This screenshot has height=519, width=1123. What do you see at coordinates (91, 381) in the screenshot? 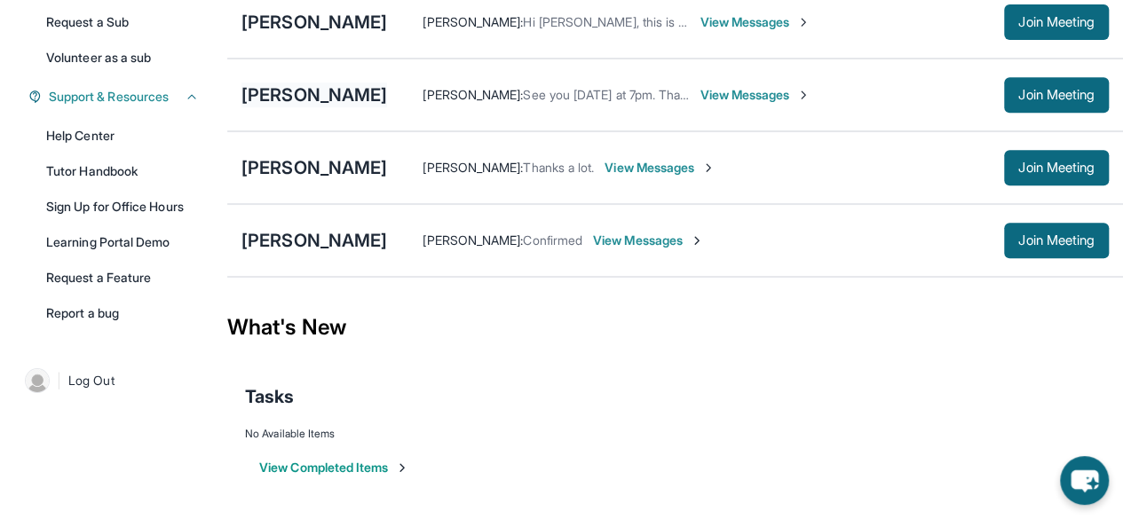
I see `span: Log Out` at bounding box center [91, 381].